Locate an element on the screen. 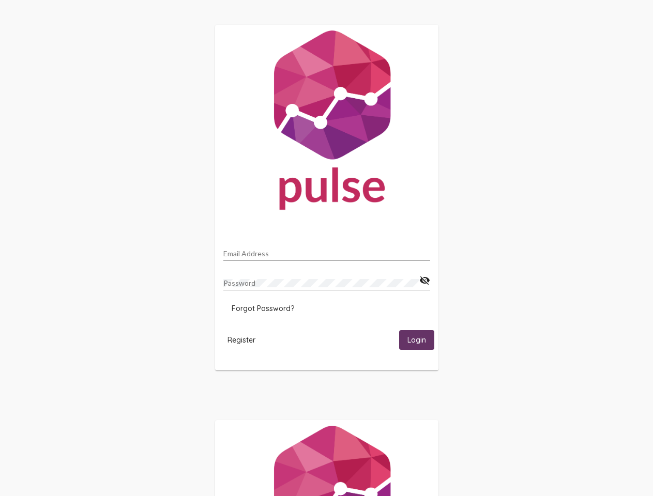 This screenshot has height=496, width=653. mat-icon: visibility_off is located at coordinates (424, 281).